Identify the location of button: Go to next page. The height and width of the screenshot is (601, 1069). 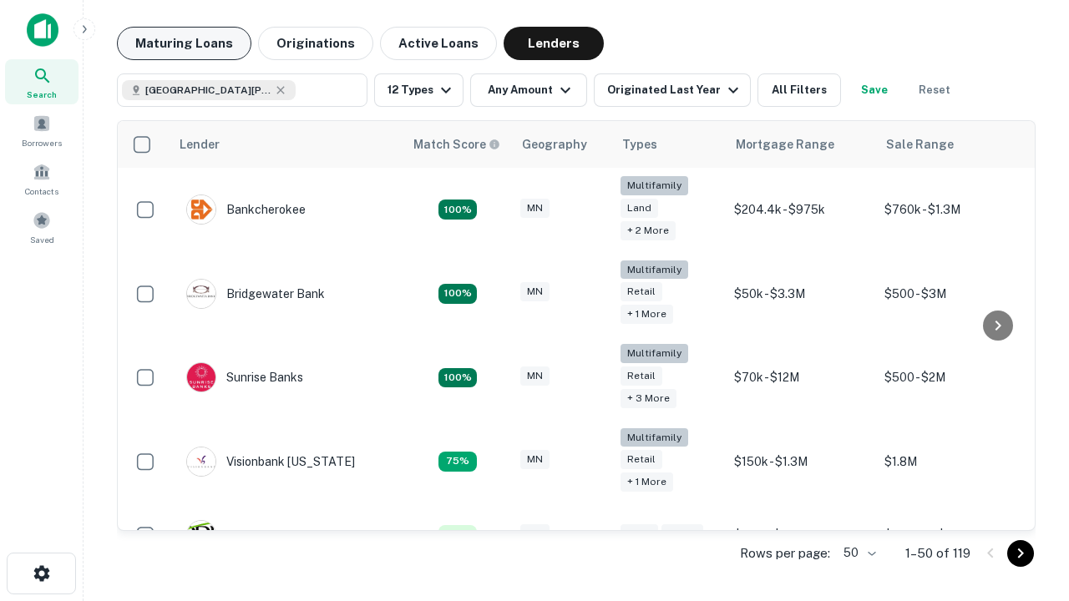
(1020, 553).